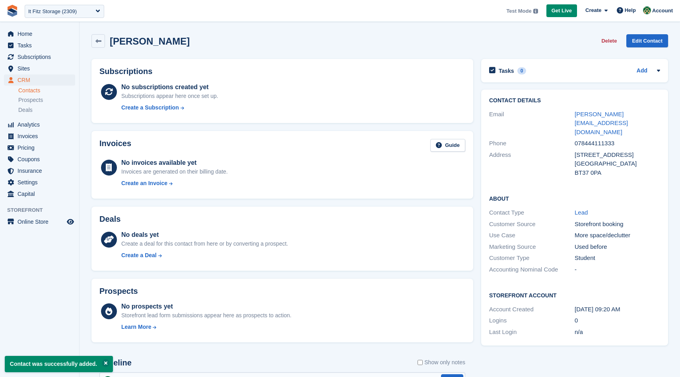 The image size is (680, 377). Describe the element at coordinates (41, 194) in the screenshot. I see `span: Capital` at that location.